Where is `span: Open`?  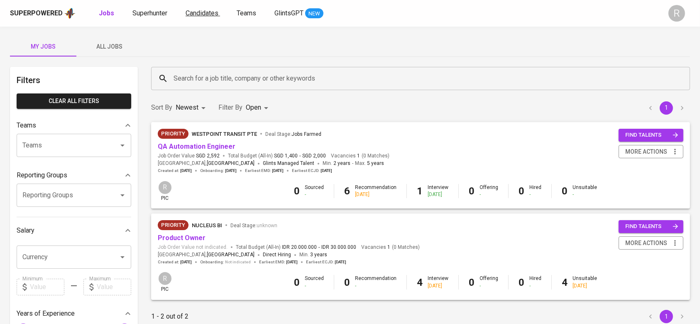
span: Open is located at coordinates (253, 107).